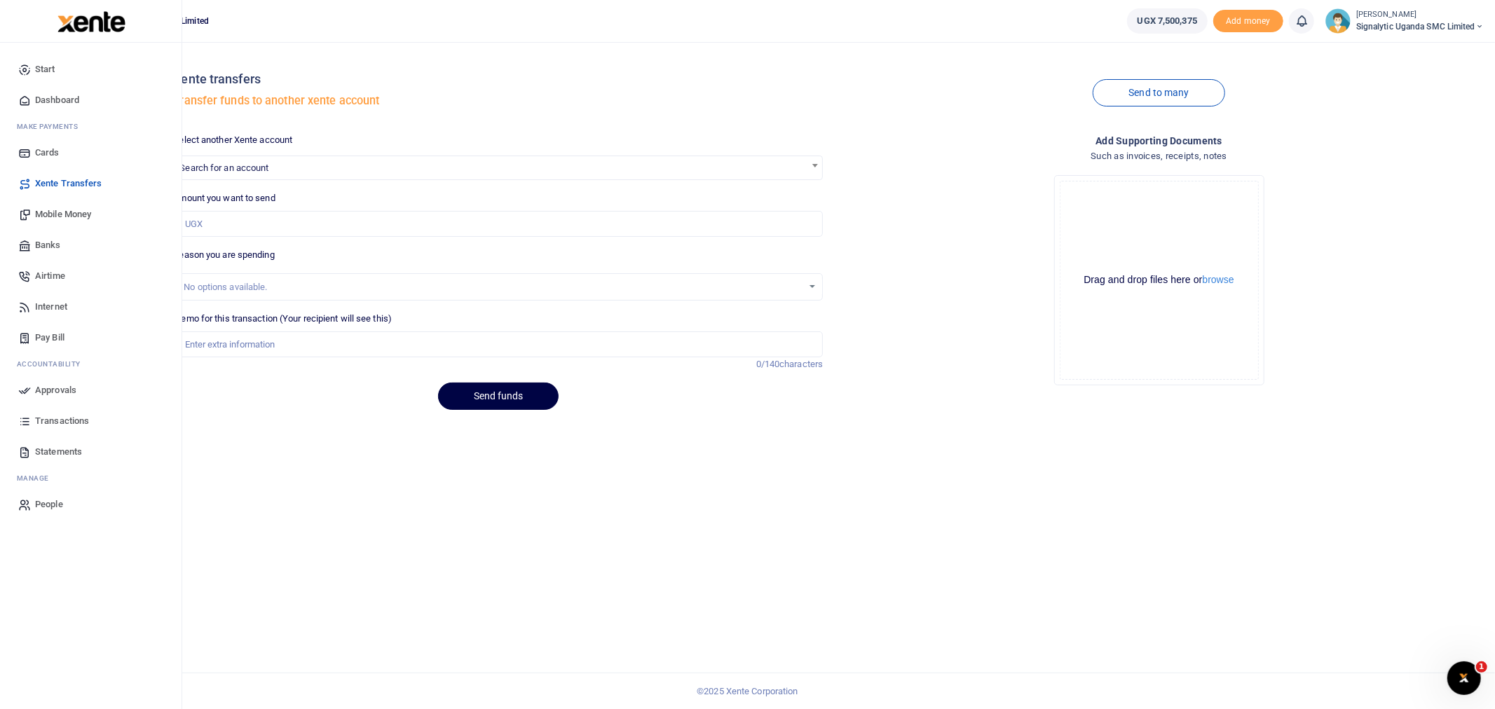  What do you see at coordinates (1160, 280) in the screenshot?
I see `div: File Uploader` at bounding box center [1160, 280].